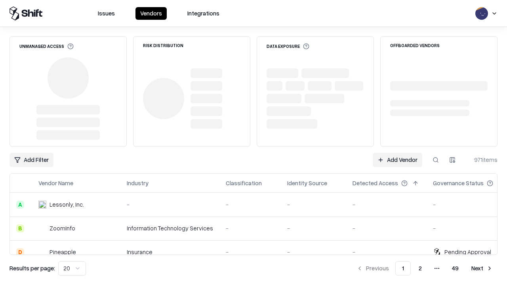 This screenshot has height=285, width=507. I want to click on div: Unmanaged Access, so click(46, 46).